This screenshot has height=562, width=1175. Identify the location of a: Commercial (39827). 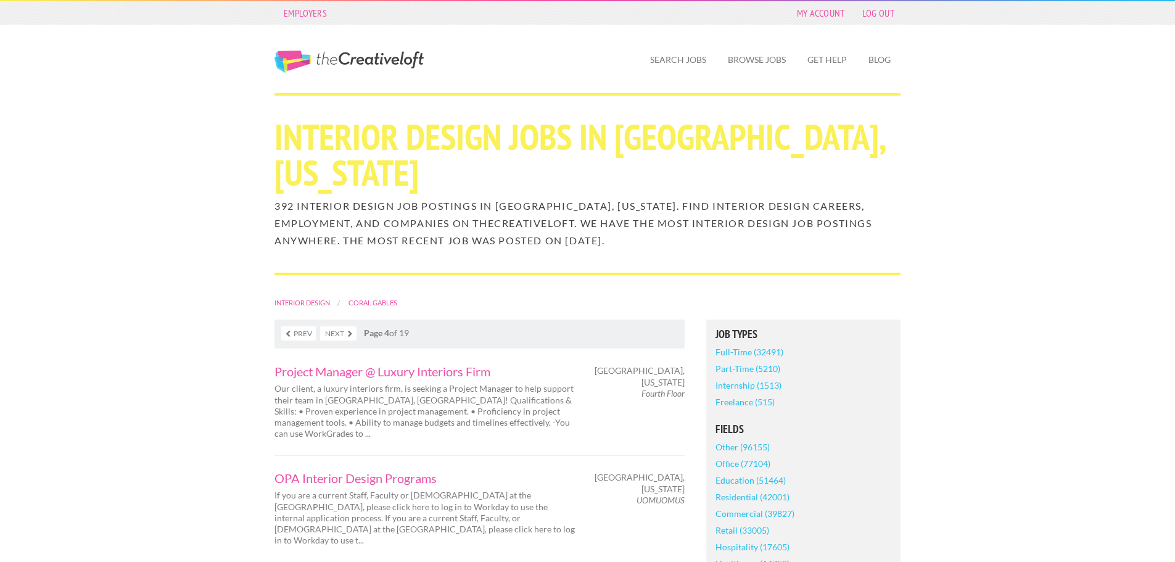
(755, 513).